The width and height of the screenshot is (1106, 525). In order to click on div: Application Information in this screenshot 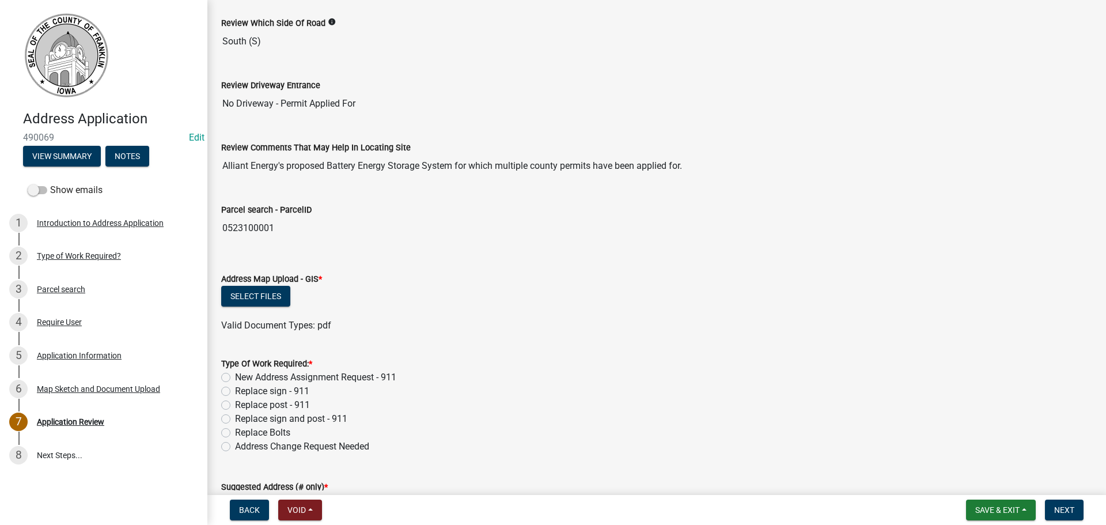, I will do `click(79, 355)`.